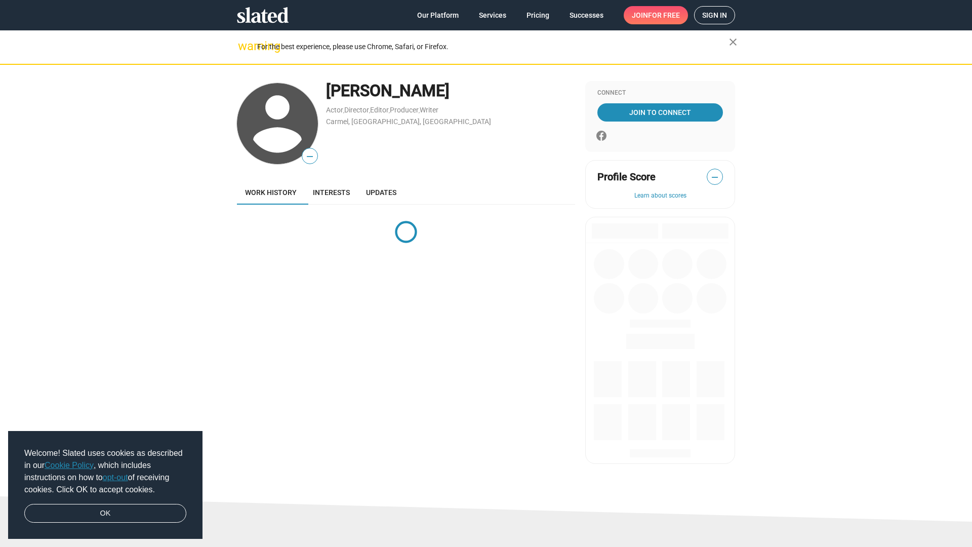  I want to click on a: Successes, so click(586, 15).